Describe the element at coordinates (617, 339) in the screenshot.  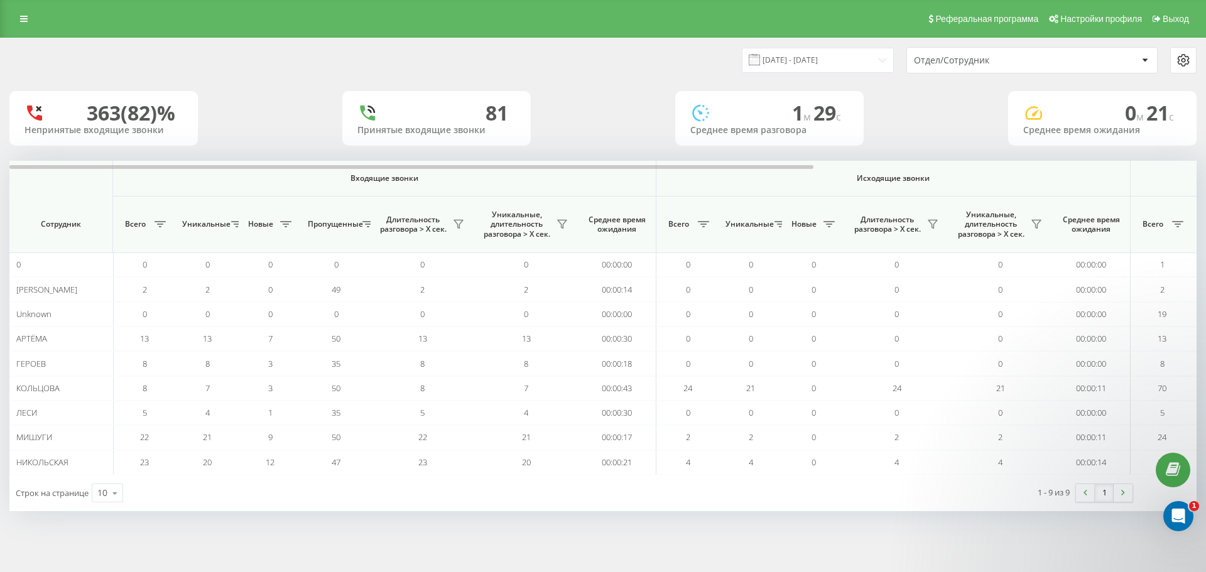
I see `td: 00:00:30` at that location.